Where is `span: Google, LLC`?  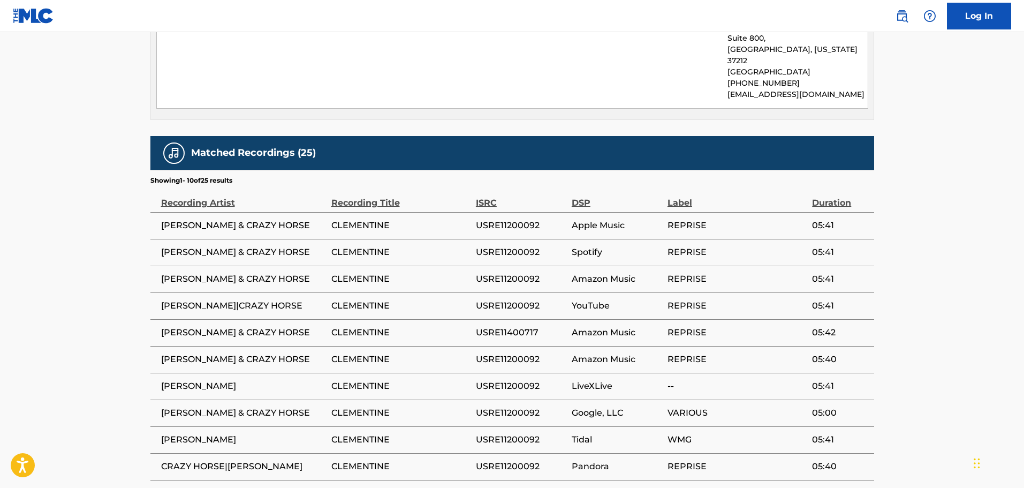 span: Google, LLC is located at coordinates (617, 413).